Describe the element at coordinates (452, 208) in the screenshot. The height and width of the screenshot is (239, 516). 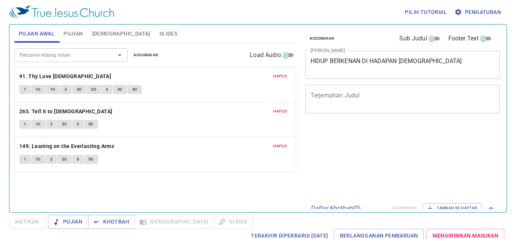
I see `span: Tambah ke Daftar` at that location.